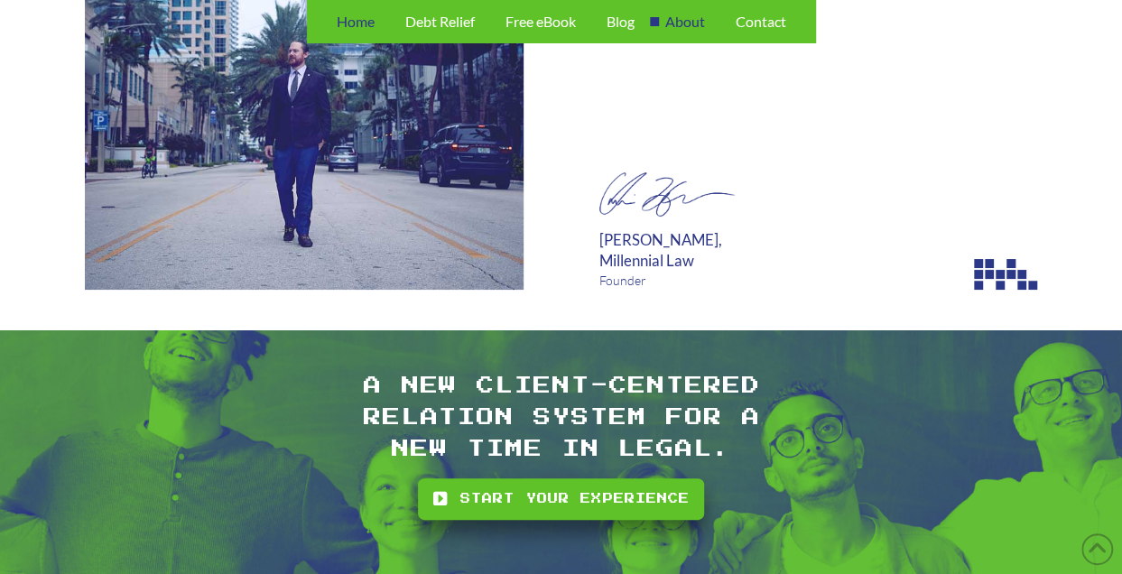 The height and width of the screenshot is (574, 1122). What do you see at coordinates (706, 281) in the screenshot?
I see `div: Founder` at bounding box center [706, 281].